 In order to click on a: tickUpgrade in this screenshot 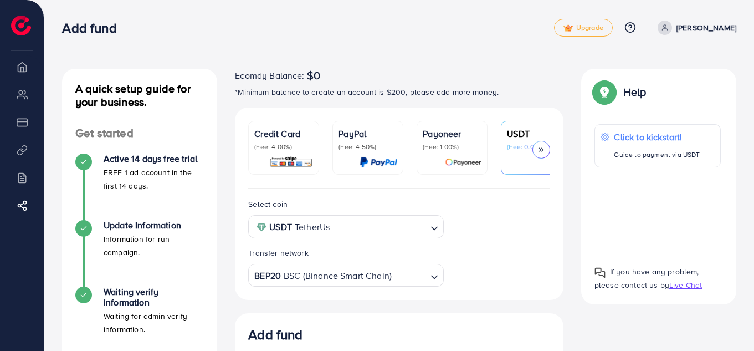, I will do `click(584, 28)`.